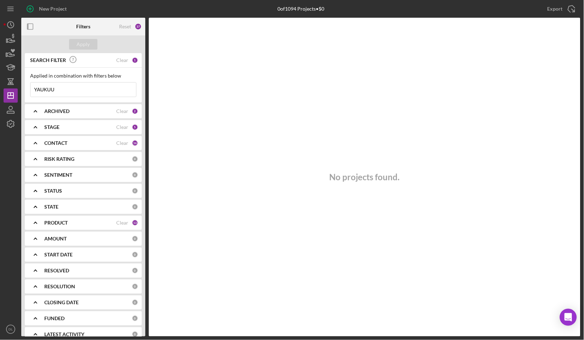  What do you see at coordinates (83, 44) in the screenshot?
I see `button: Apply` at bounding box center [83, 44].